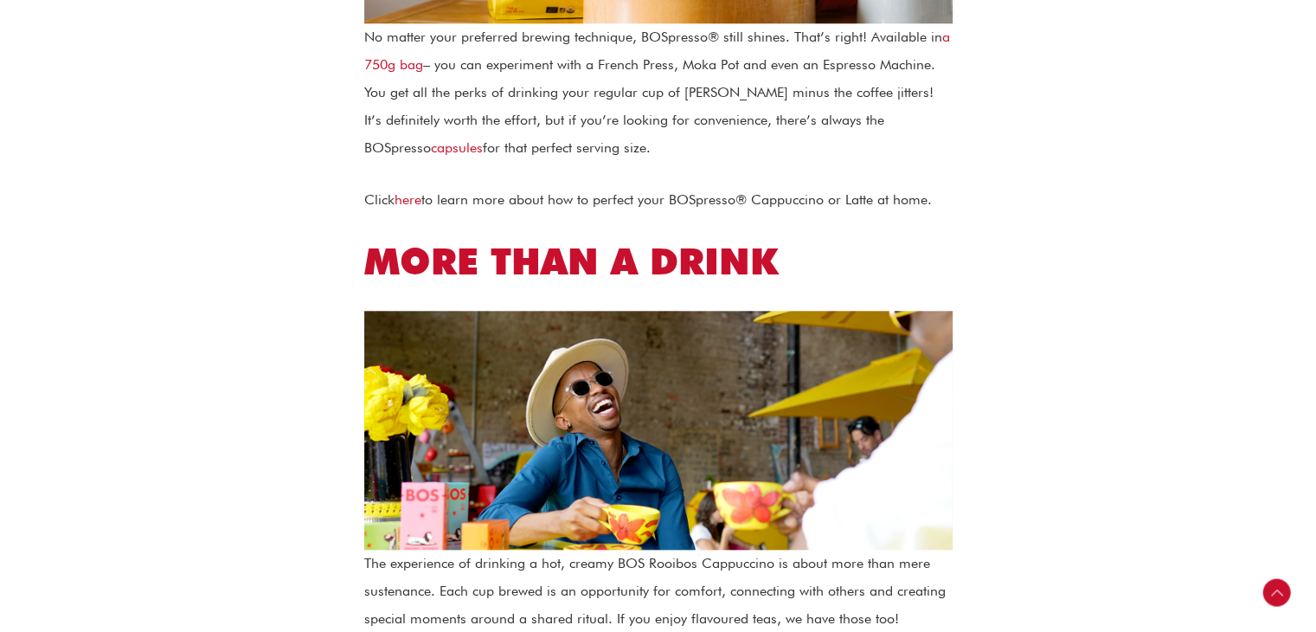 The image size is (1316, 632). I want to click on a: capsules, so click(457, 147).